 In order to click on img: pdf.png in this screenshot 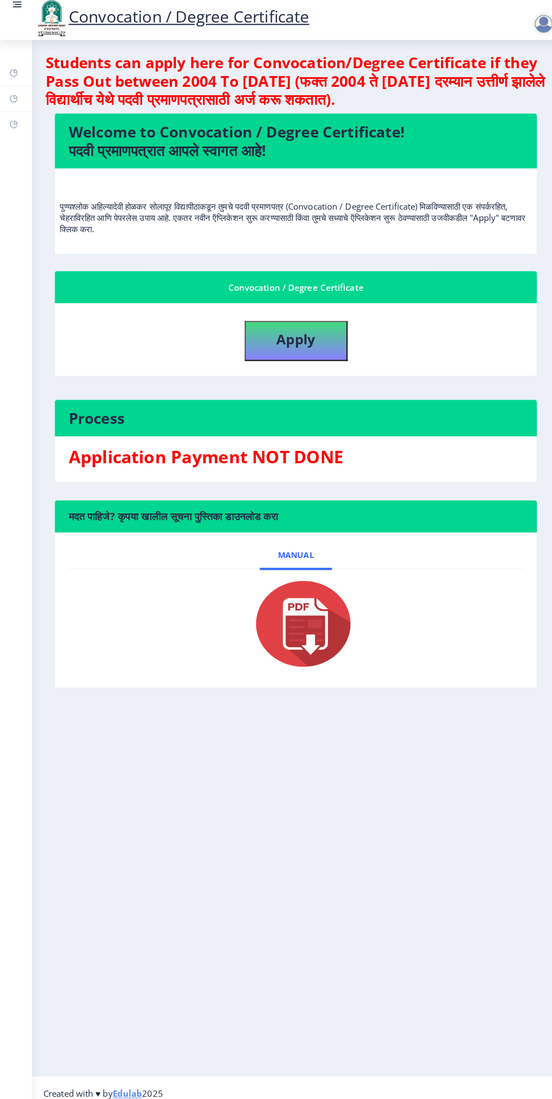, I will do `click(292, 619)`.